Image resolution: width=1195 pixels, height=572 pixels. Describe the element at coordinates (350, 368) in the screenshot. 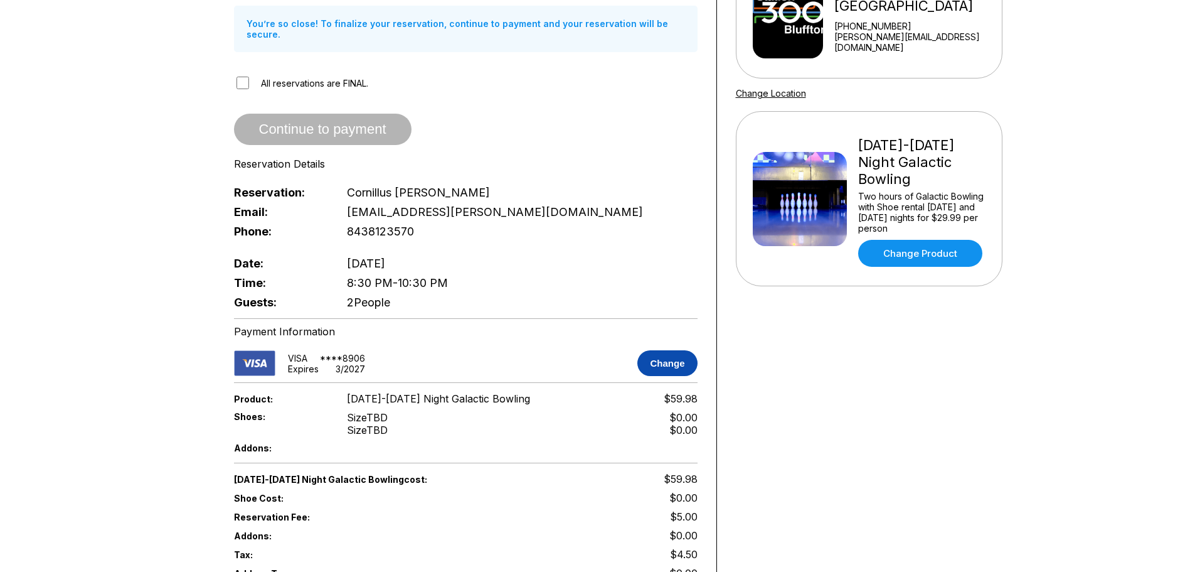

I see `div: 3 / 2027` at that location.